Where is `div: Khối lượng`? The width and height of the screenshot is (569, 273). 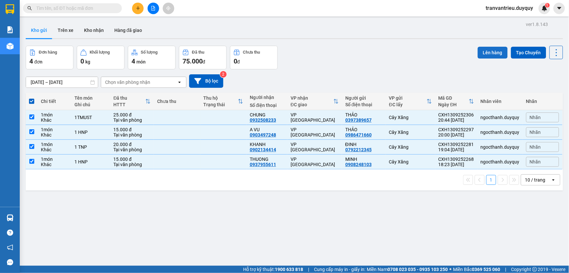 div: Khối lượng is located at coordinates (100, 52).